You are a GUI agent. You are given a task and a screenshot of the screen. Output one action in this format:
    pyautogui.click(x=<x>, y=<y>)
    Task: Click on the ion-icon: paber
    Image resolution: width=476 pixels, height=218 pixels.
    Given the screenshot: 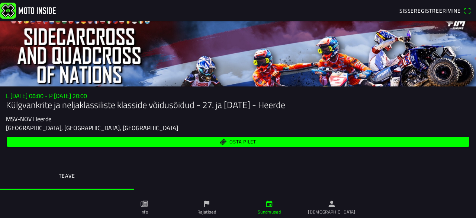 What is the action you would take?
    pyautogui.click(x=144, y=204)
    